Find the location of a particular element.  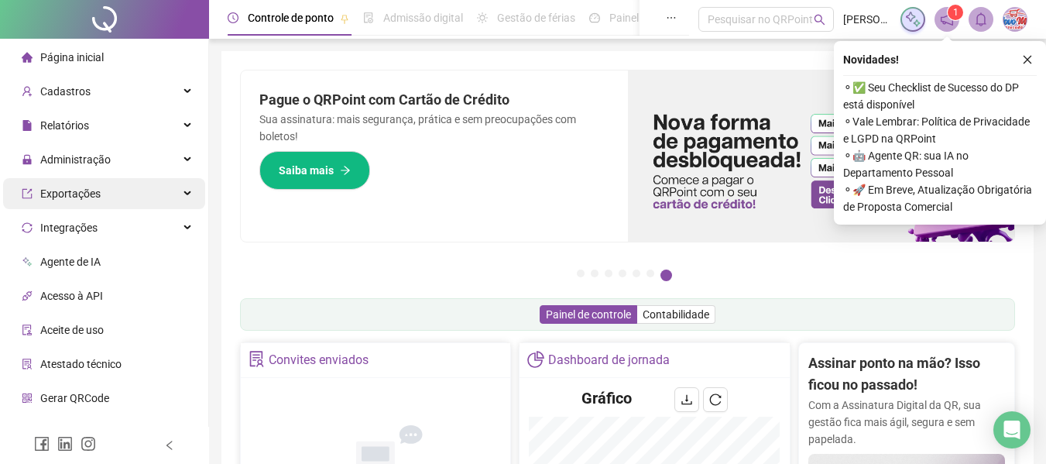

h4: Gráfico is located at coordinates (606, 398).